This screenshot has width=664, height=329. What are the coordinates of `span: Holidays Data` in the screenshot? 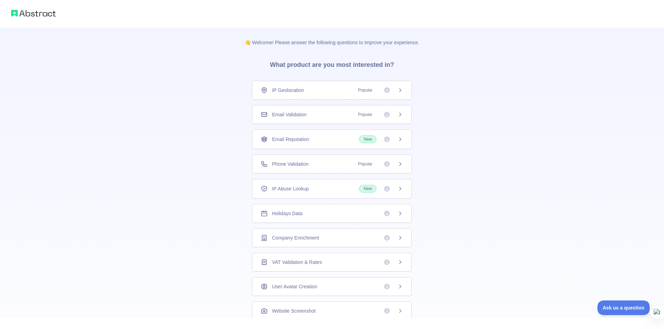 It's located at (287, 214).